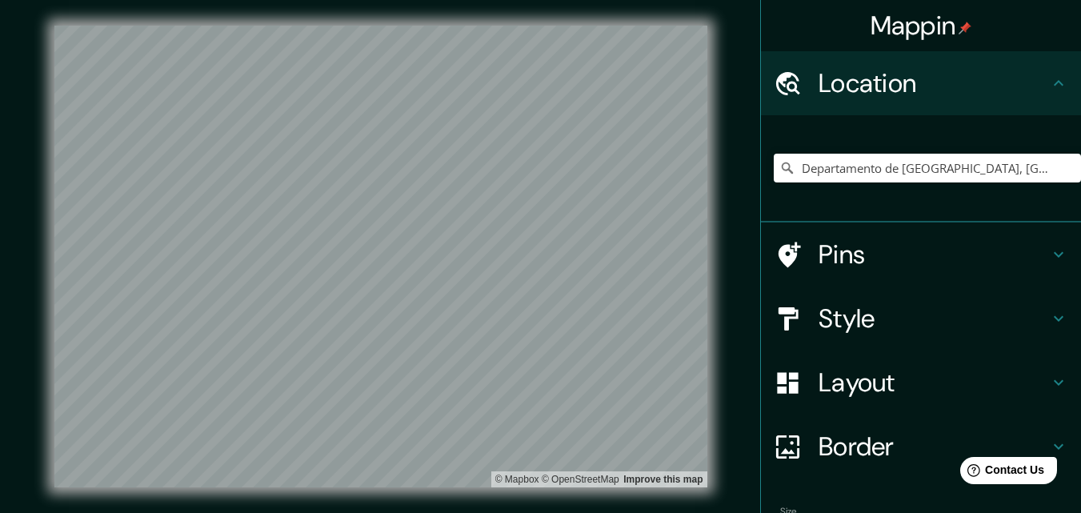 The width and height of the screenshot is (1081, 513). Describe the element at coordinates (921, 446) in the screenshot. I see `div: Border` at that location.